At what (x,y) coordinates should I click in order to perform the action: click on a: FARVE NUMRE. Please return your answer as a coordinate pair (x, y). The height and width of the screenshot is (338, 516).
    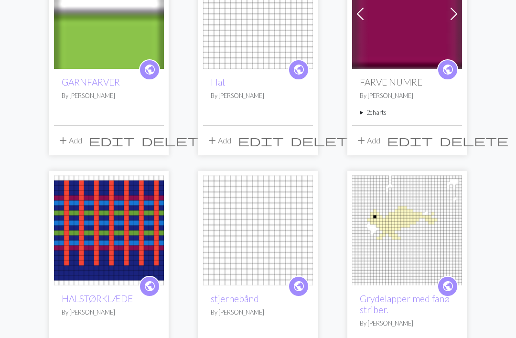
    Looking at the image, I should click on (407, 13).